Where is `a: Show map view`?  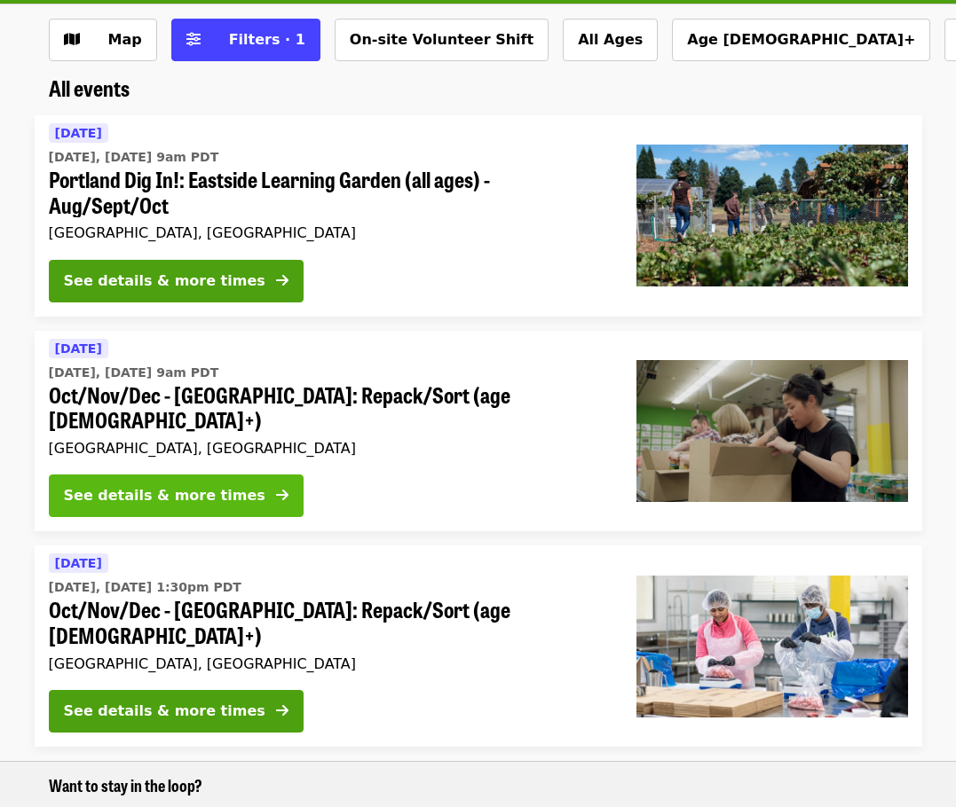 a: Show map view is located at coordinates (103, 40).